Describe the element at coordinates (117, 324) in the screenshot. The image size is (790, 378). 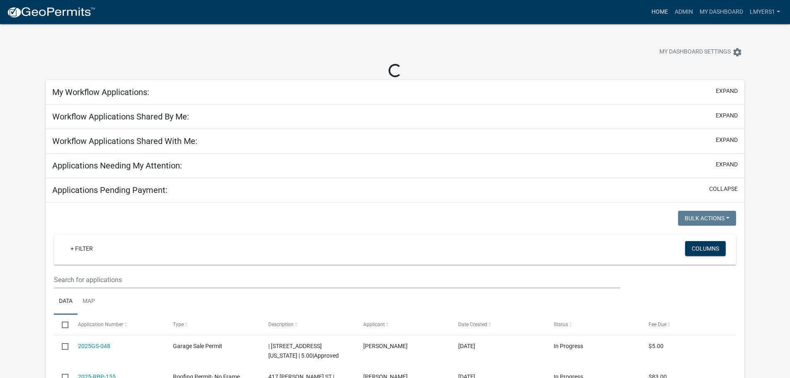
I see `datatable-header-cell: Application Number` at that location.